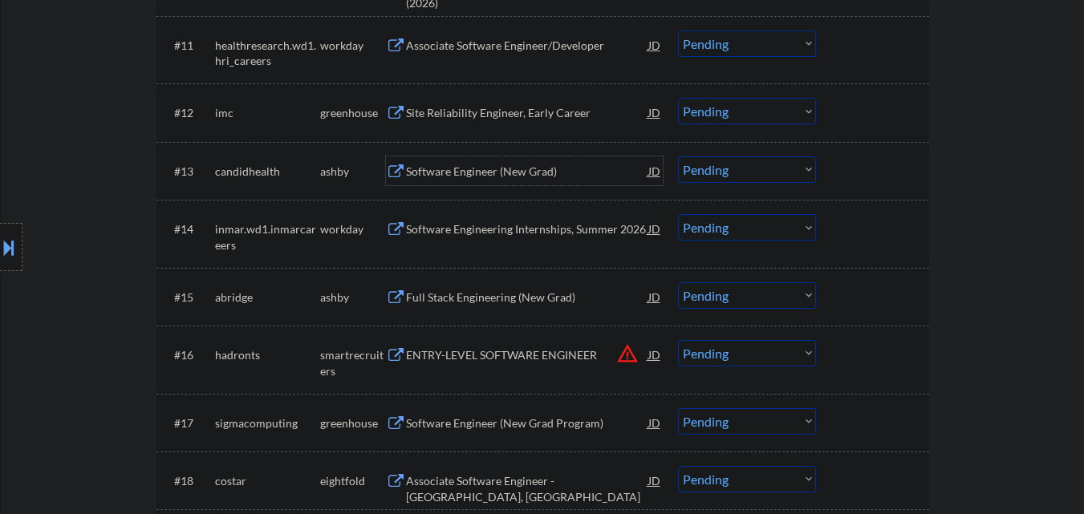 The image size is (1084, 514). What do you see at coordinates (267, 481) in the screenshot?
I see `div: costar` at bounding box center [267, 481].